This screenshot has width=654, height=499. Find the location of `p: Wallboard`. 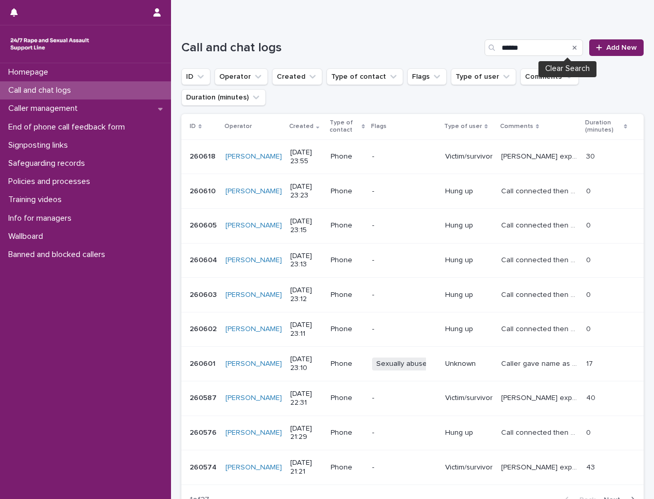

p: Wallboard is located at coordinates (27, 236).